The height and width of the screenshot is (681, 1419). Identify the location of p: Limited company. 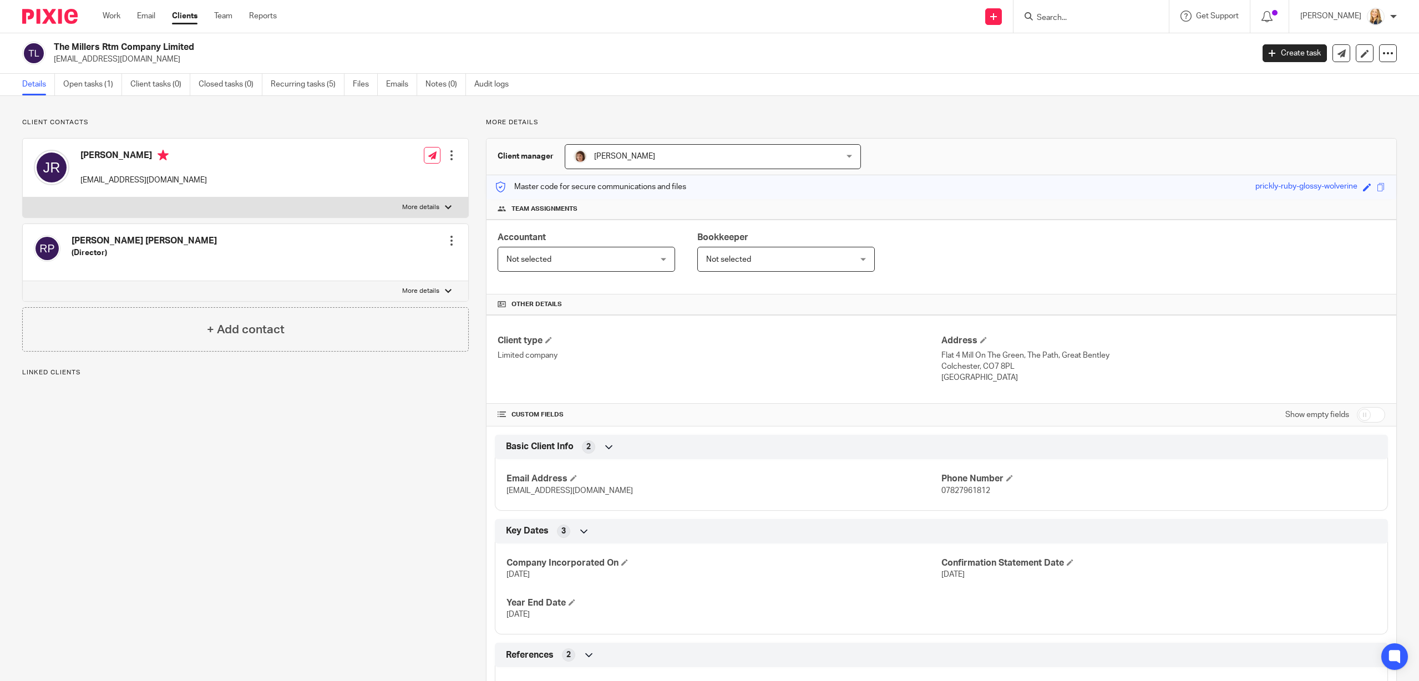
(719, 356).